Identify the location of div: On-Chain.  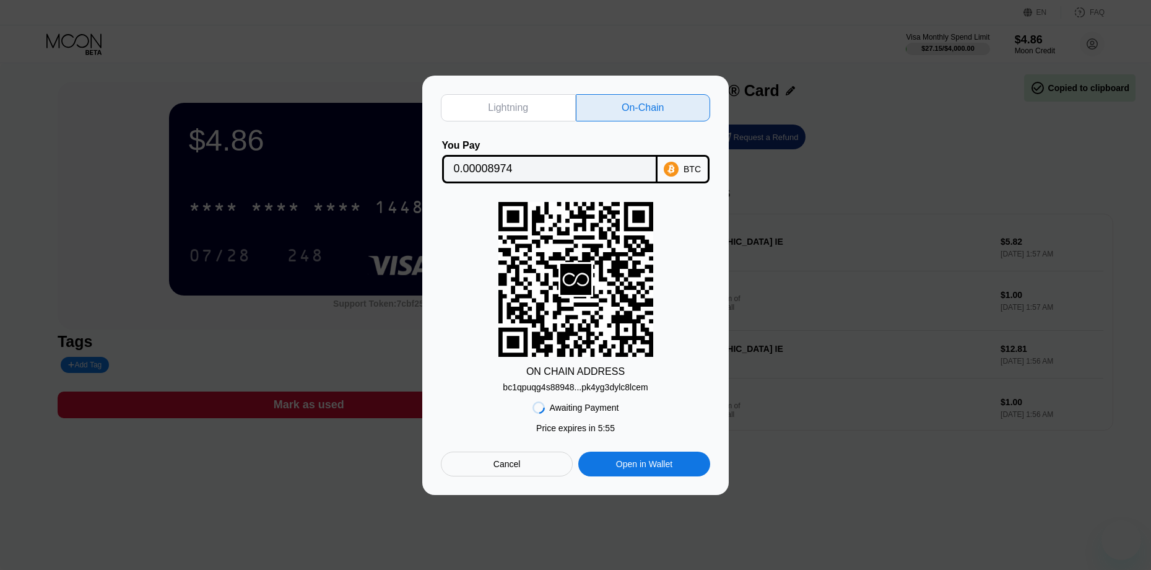
(643, 108).